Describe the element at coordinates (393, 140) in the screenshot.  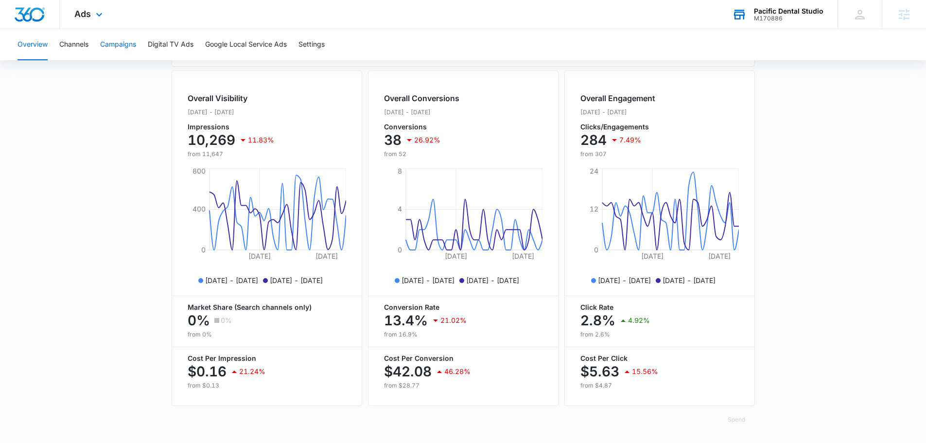
I see `p: 38` at that location.